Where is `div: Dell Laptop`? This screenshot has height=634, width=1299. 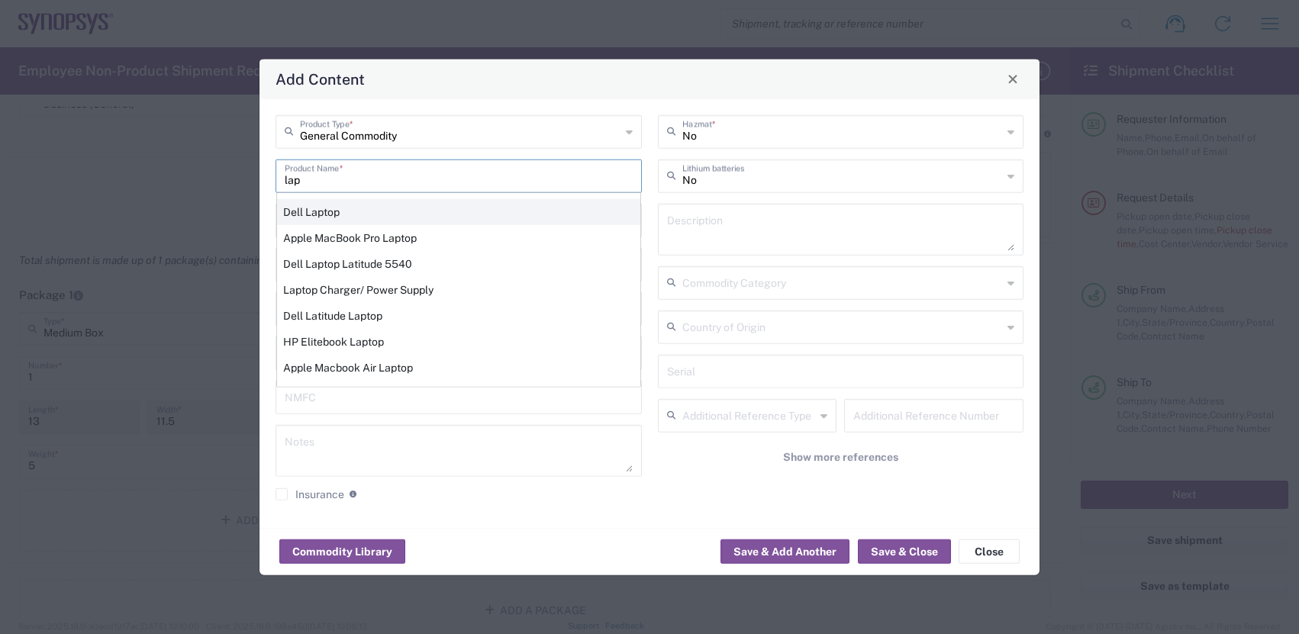 div: Dell Laptop is located at coordinates (459, 211).